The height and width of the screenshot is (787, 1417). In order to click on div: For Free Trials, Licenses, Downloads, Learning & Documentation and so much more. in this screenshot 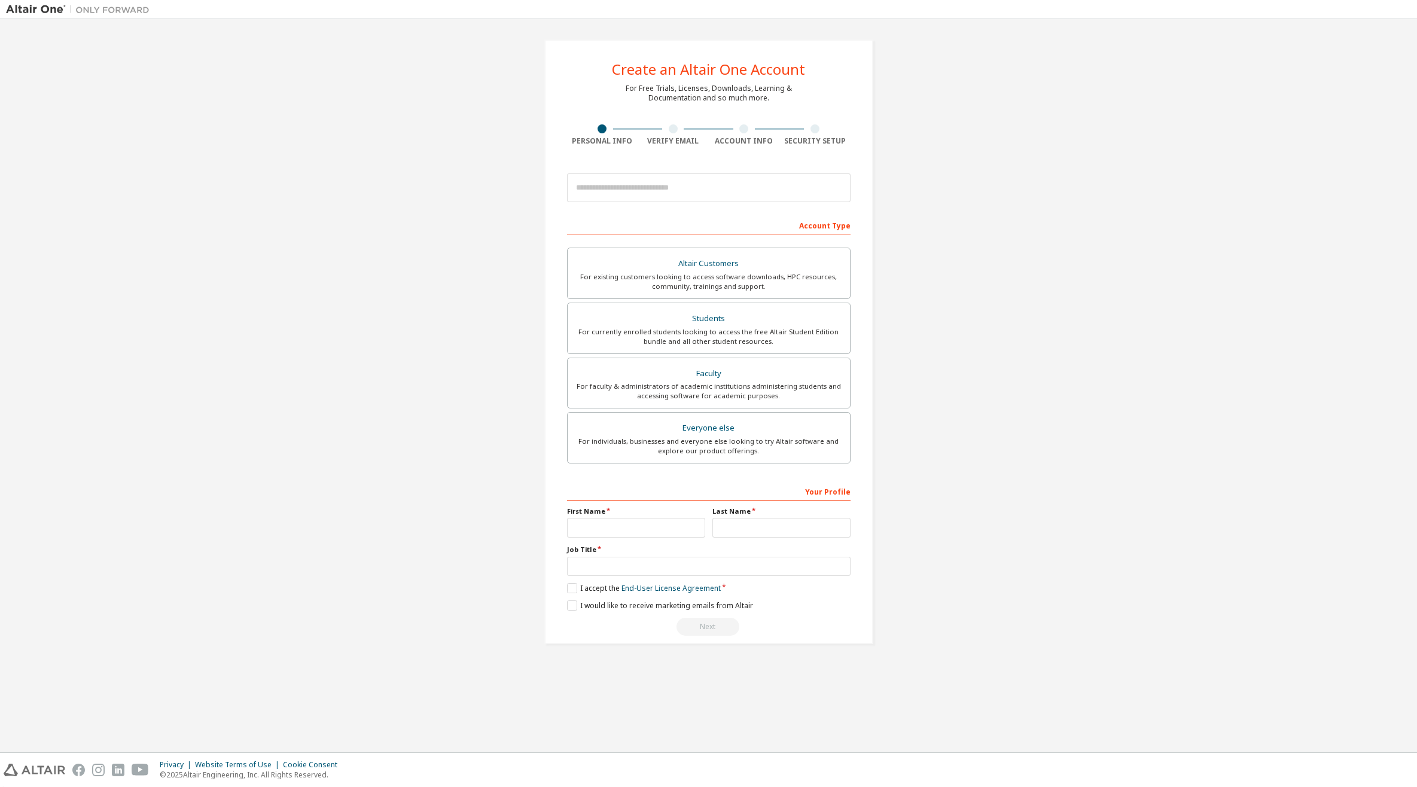, I will do `click(709, 93)`.